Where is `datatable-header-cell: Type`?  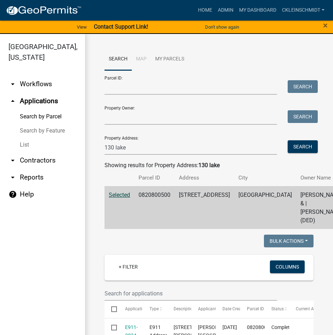
datatable-header-cell: Type is located at coordinates (154, 310).